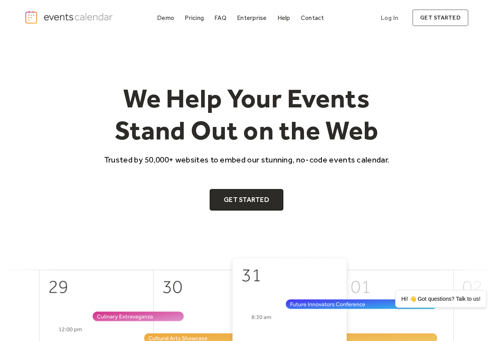 The image size is (493, 341). What do you see at coordinates (220, 18) in the screenshot?
I see `div: FAQ` at bounding box center [220, 18].